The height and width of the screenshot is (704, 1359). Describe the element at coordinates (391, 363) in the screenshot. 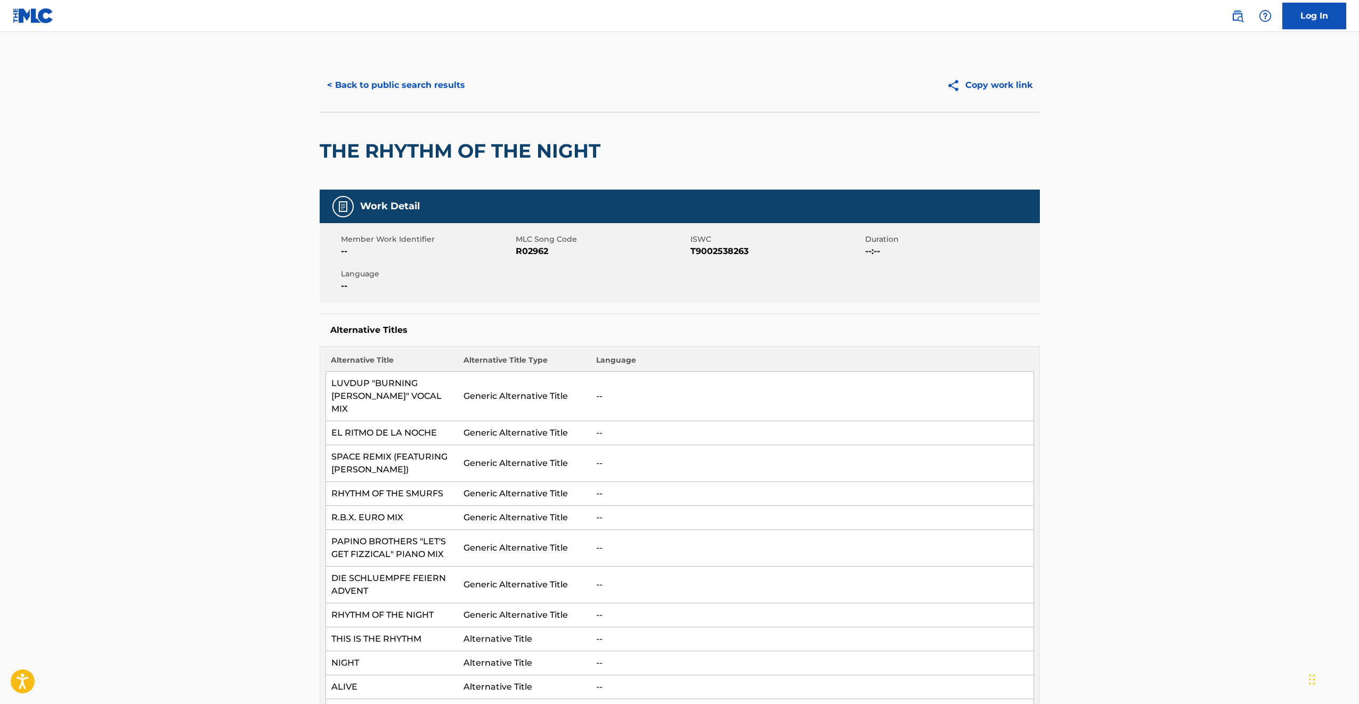

I see `th: Alternative Title` at that location.